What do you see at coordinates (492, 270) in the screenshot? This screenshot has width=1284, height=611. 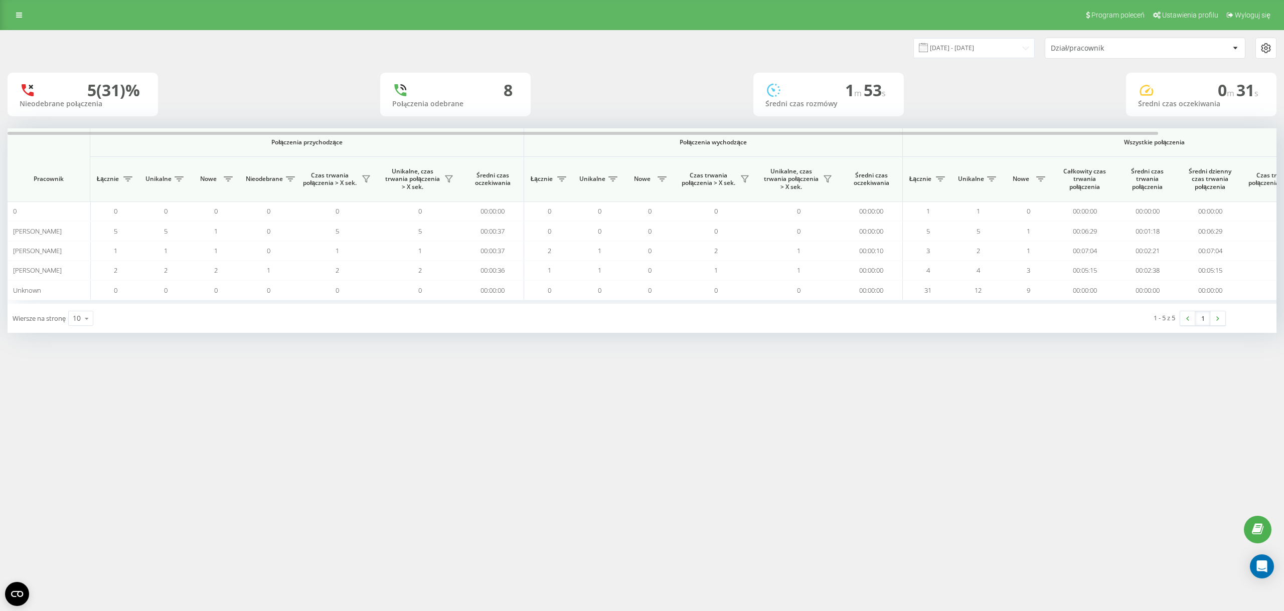 I see `td: 00:00:36` at bounding box center [492, 270].